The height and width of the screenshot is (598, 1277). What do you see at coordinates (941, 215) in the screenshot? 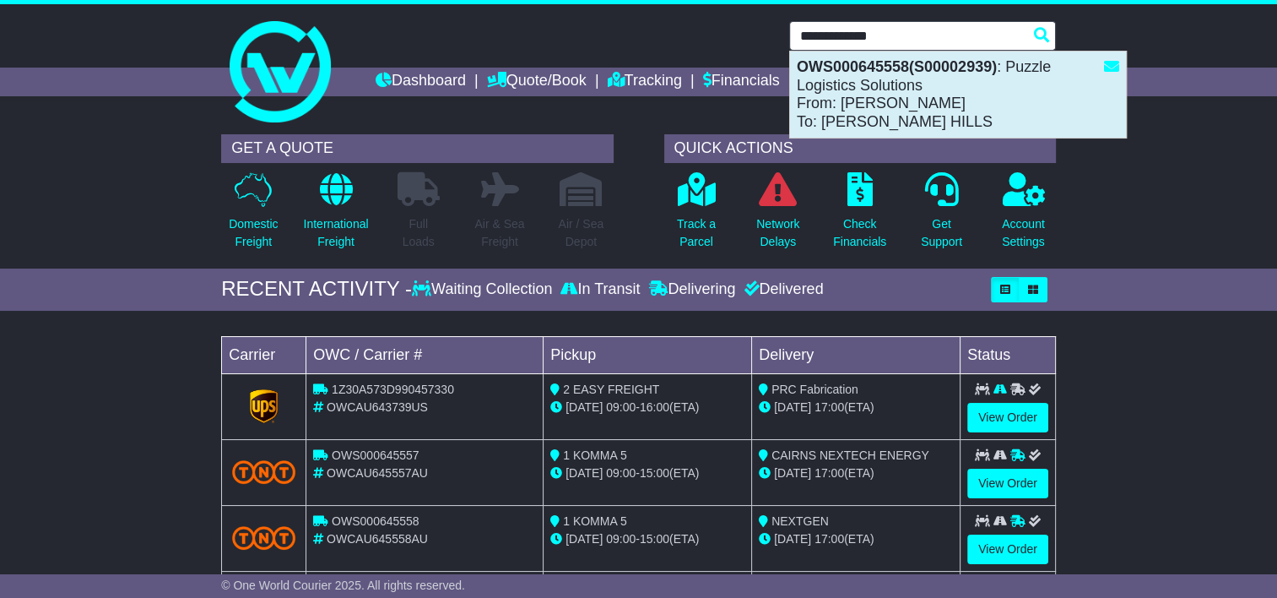
I see `a: GetSupport` at bounding box center [941, 215].